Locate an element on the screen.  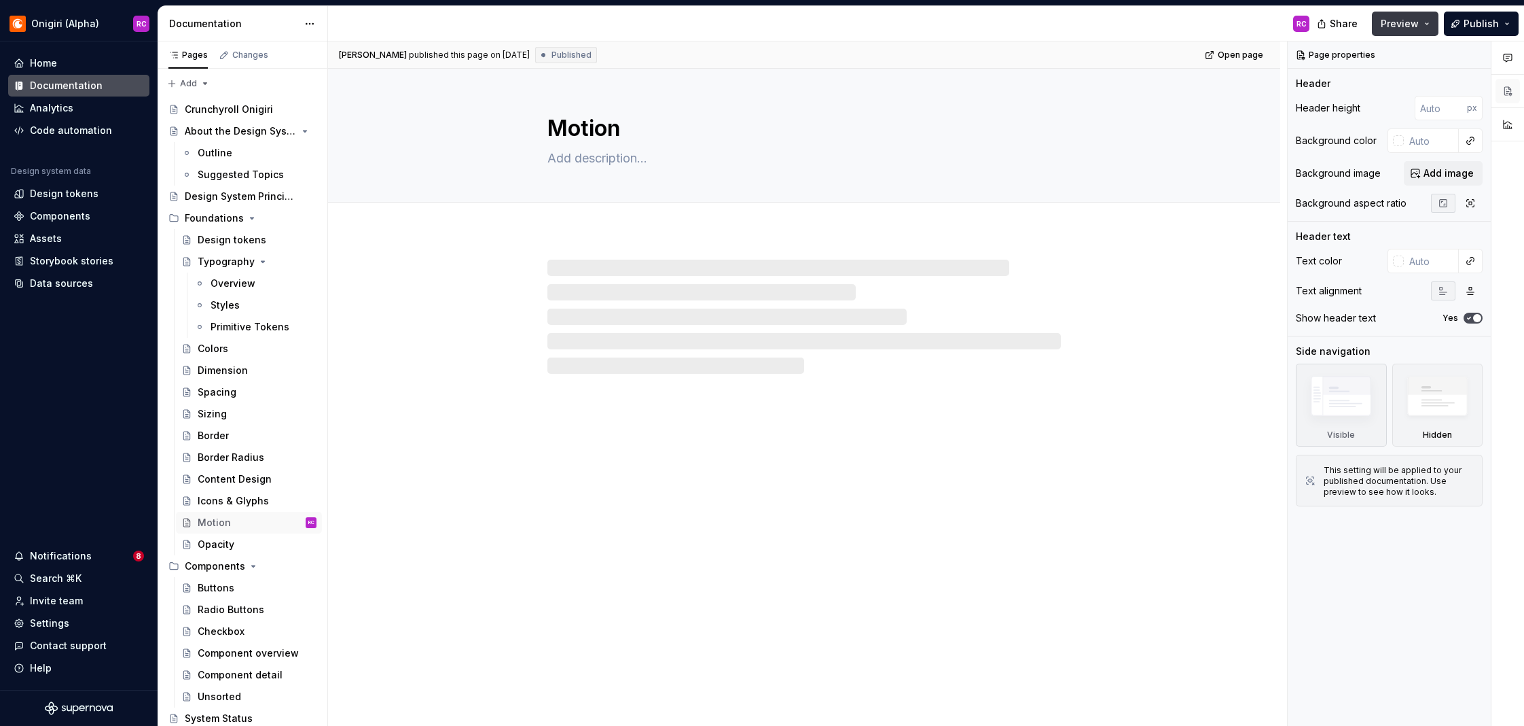
div: Checkbox is located at coordinates (221, 631).